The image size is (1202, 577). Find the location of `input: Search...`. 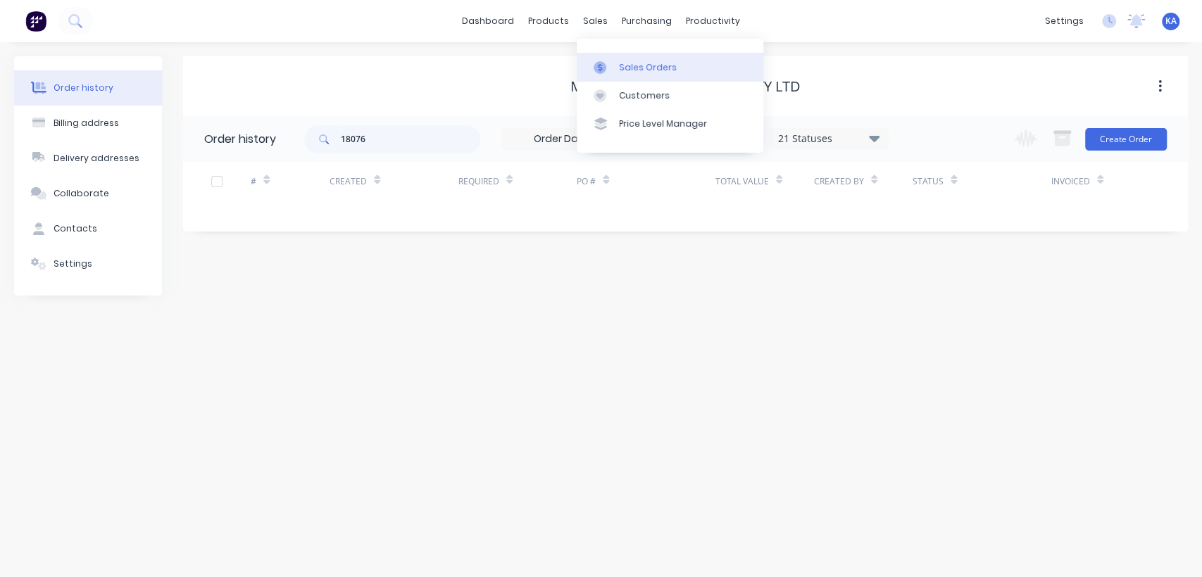

input: Search... is located at coordinates (411, 139).